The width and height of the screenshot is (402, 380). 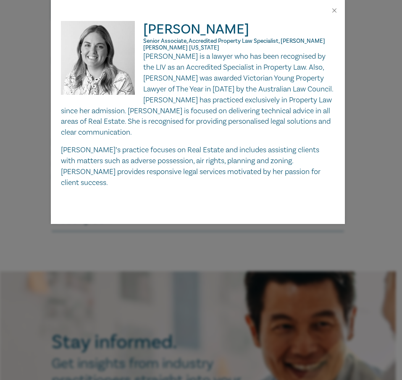 I want to click on button: Close, so click(x=334, y=10).